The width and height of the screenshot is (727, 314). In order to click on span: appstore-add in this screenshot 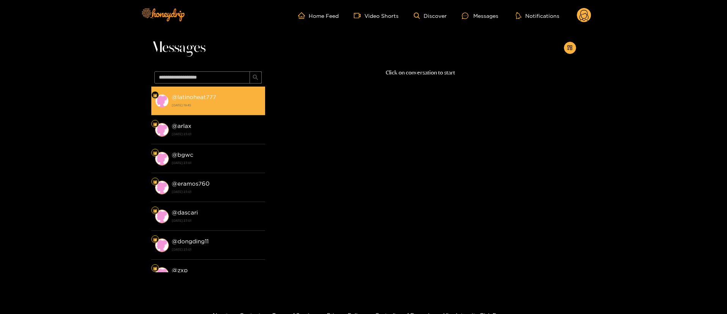, I will do `click(570, 48)`.